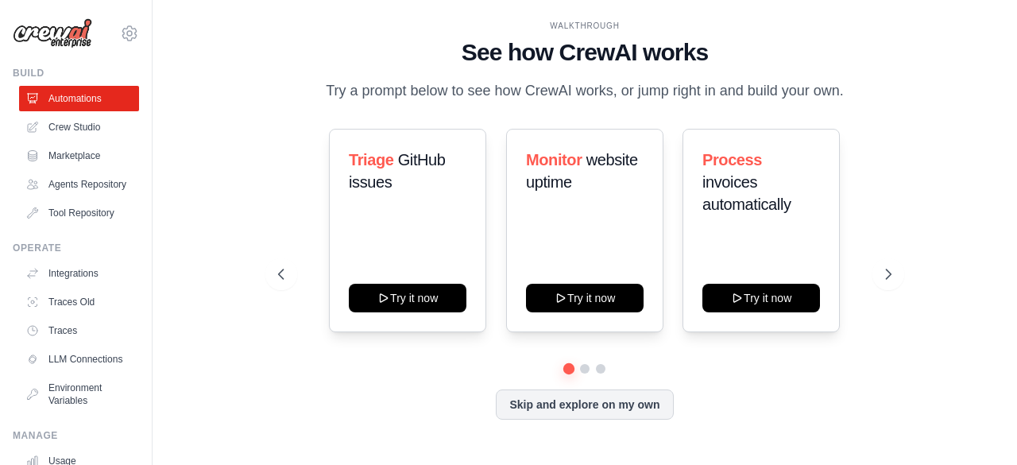 This screenshot has width=1017, height=465. What do you see at coordinates (584, 52) in the screenshot?
I see `h1: See how CrewAI works` at bounding box center [584, 52].